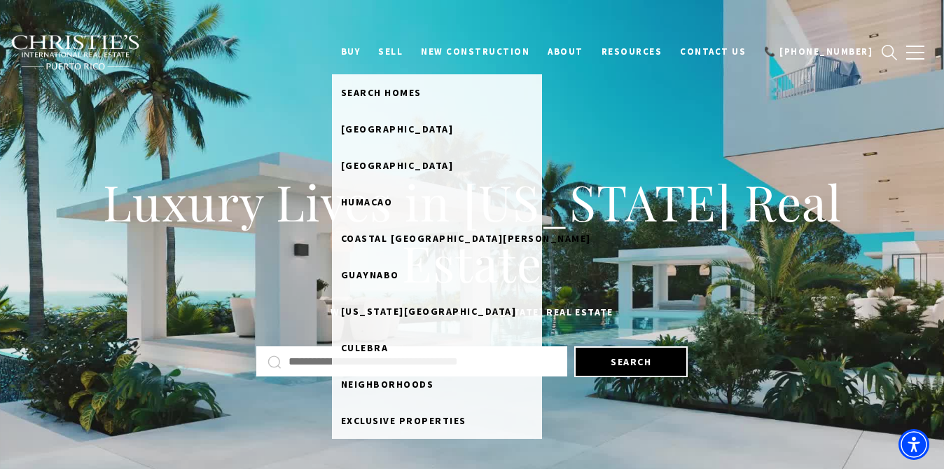  What do you see at coordinates (475, 51) in the screenshot?
I see `span: New Construction` at bounding box center [475, 51].